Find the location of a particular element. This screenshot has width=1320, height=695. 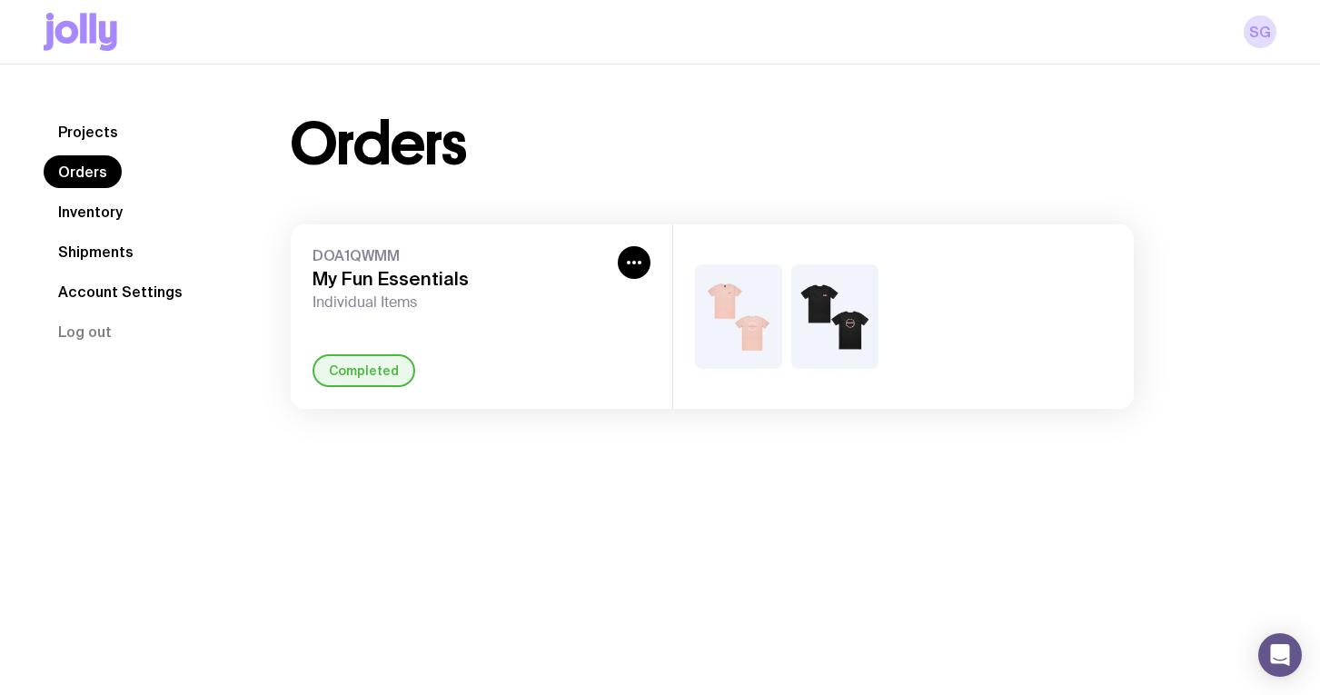

button: Log out is located at coordinates (85, 332).